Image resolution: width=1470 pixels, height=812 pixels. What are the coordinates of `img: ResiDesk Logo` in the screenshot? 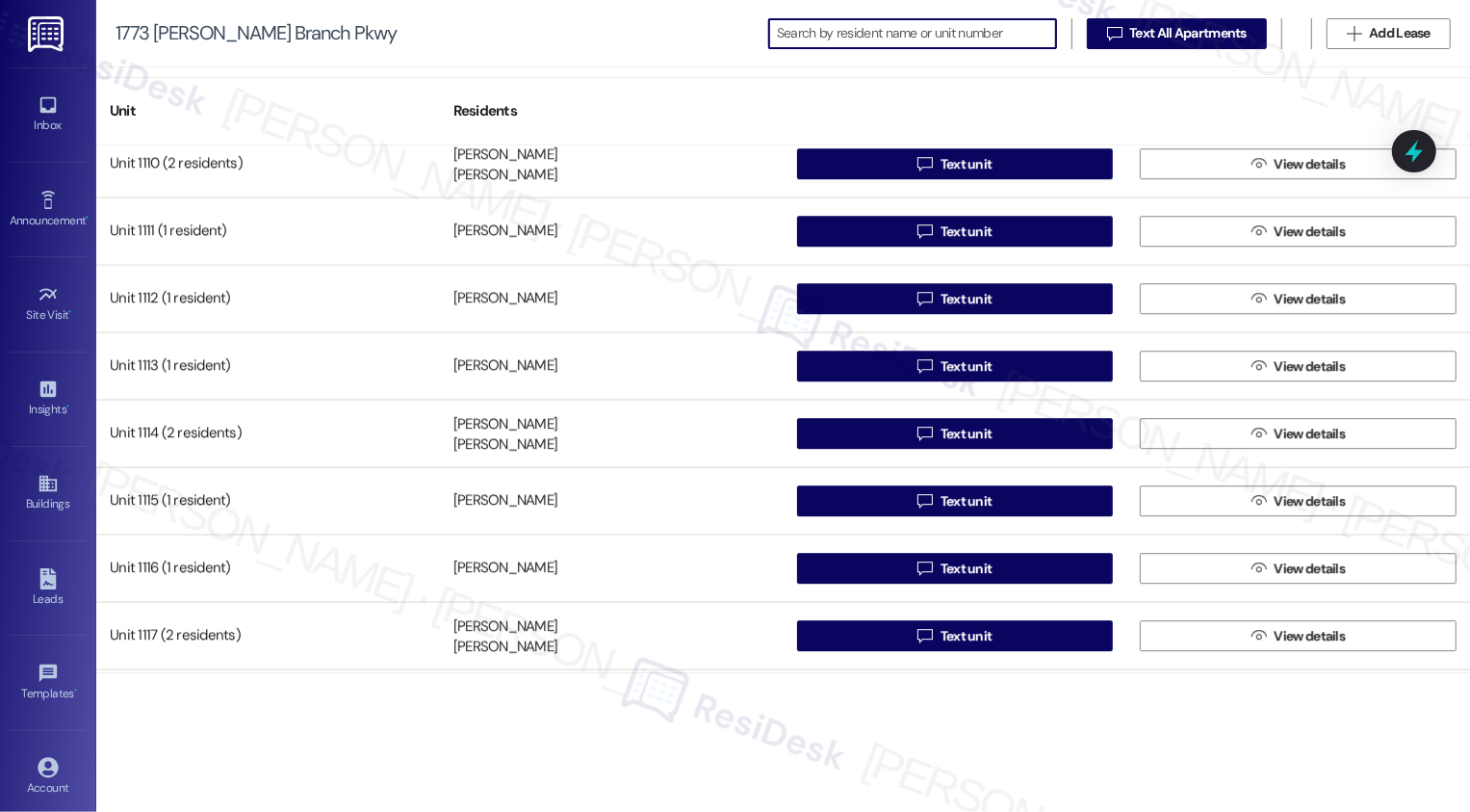 It's located at (47, 34).